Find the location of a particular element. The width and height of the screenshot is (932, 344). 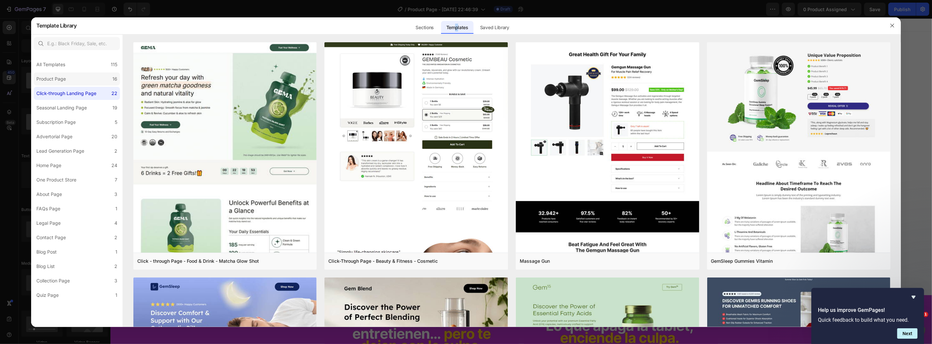

div: Home Page is located at coordinates (49, 165).